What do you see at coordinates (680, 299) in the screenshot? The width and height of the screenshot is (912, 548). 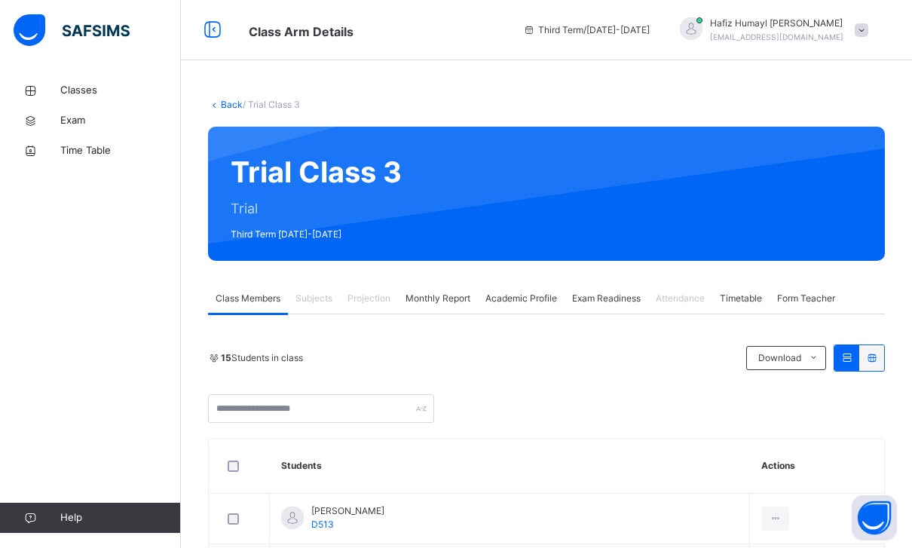 I see `span: Attendance` at bounding box center [680, 299].